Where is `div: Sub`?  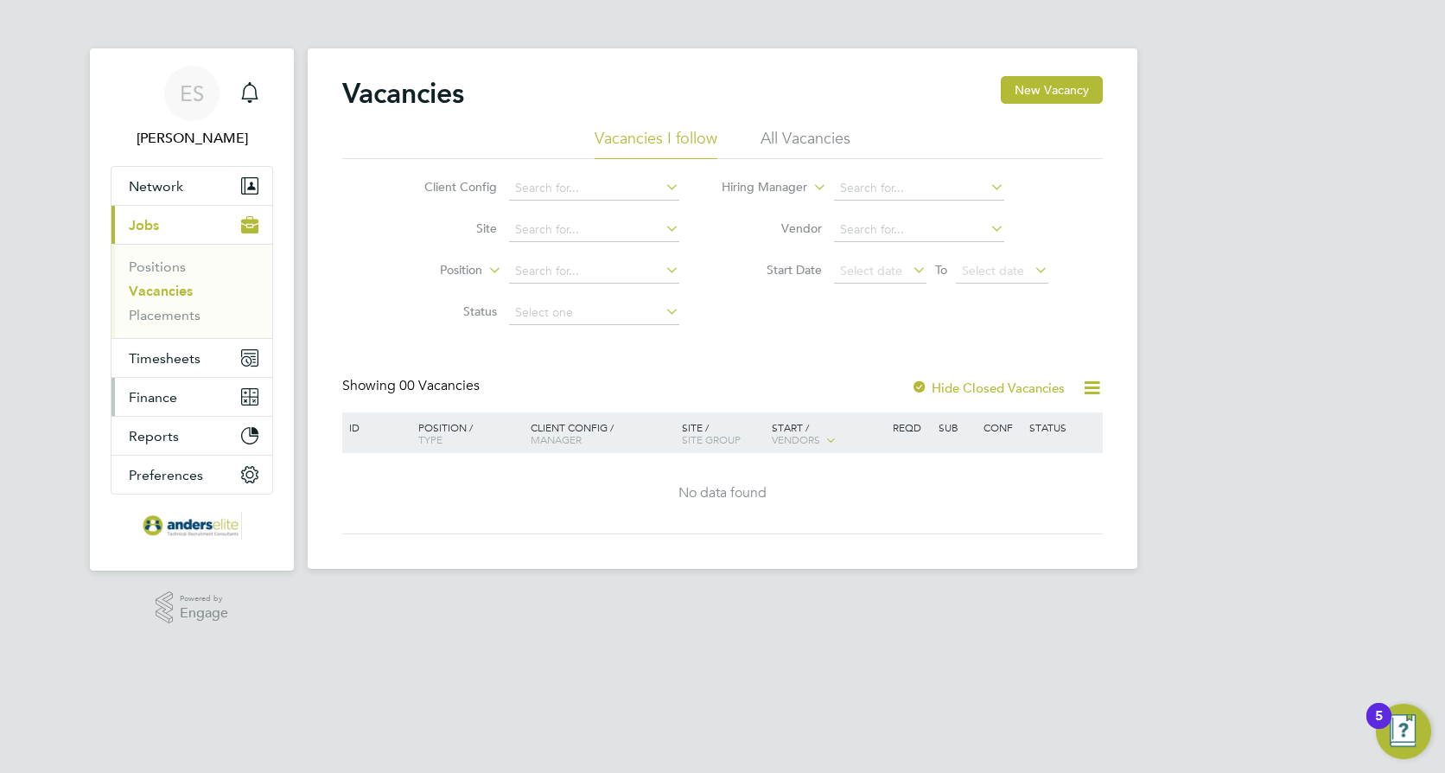
div: Sub is located at coordinates (957, 427).